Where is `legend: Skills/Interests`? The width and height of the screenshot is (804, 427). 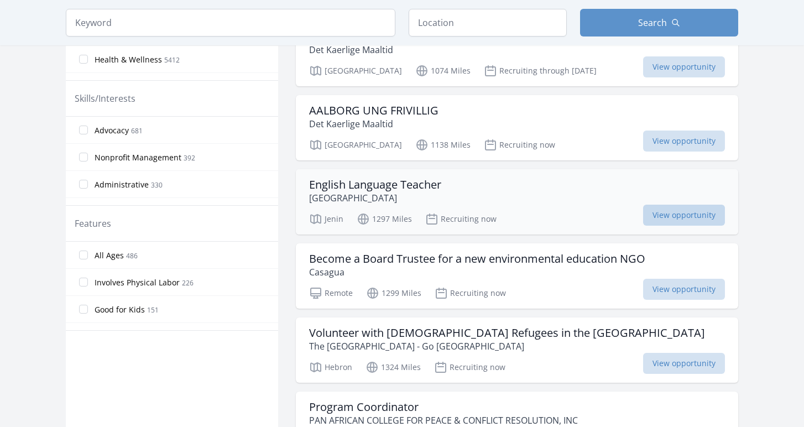 legend: Skills/Interests is located at coordinates (105, 98).